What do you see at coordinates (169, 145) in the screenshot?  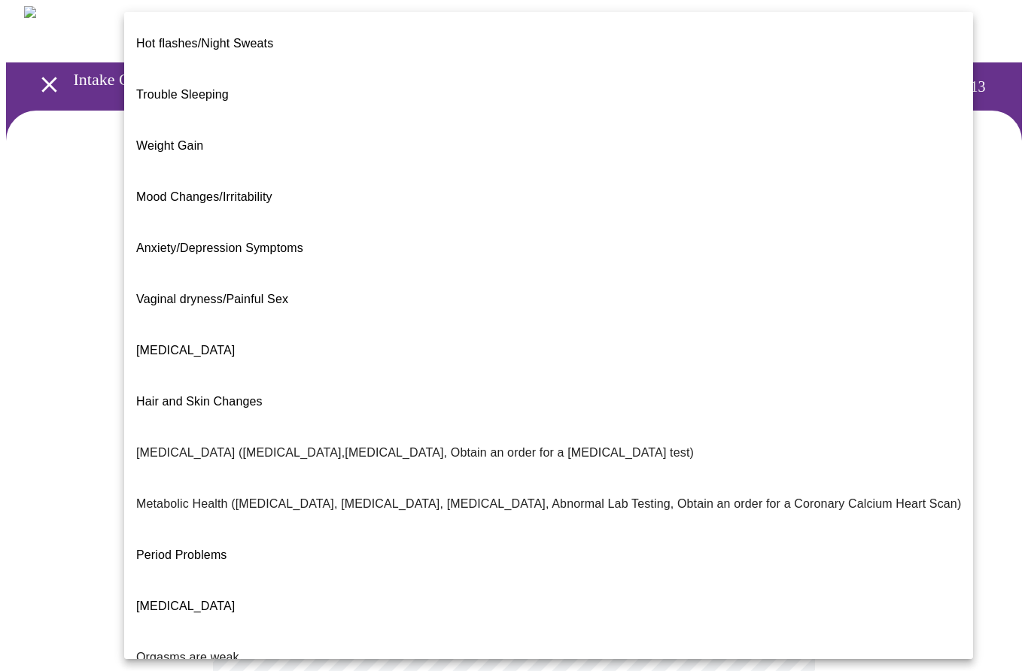 I see `span: Weight Gain` at bounding box center [169, 145].